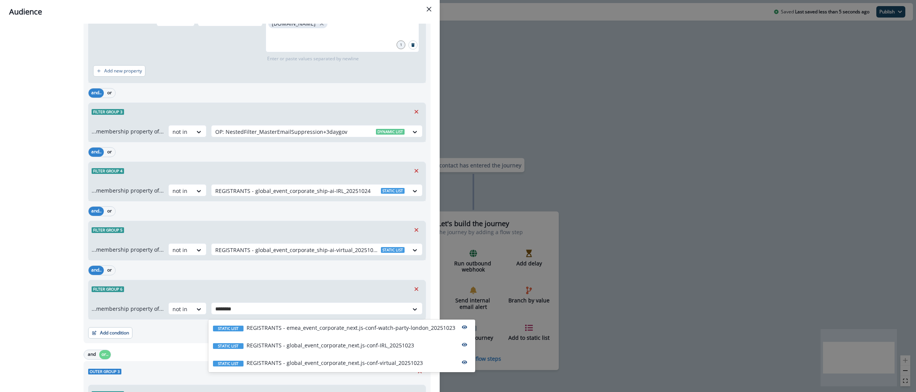 Image resolution: width=916 pixels, height=392 pixels. Describe the element at coordinates (92, 355) in the screenshot. I see `button: and` at that location.